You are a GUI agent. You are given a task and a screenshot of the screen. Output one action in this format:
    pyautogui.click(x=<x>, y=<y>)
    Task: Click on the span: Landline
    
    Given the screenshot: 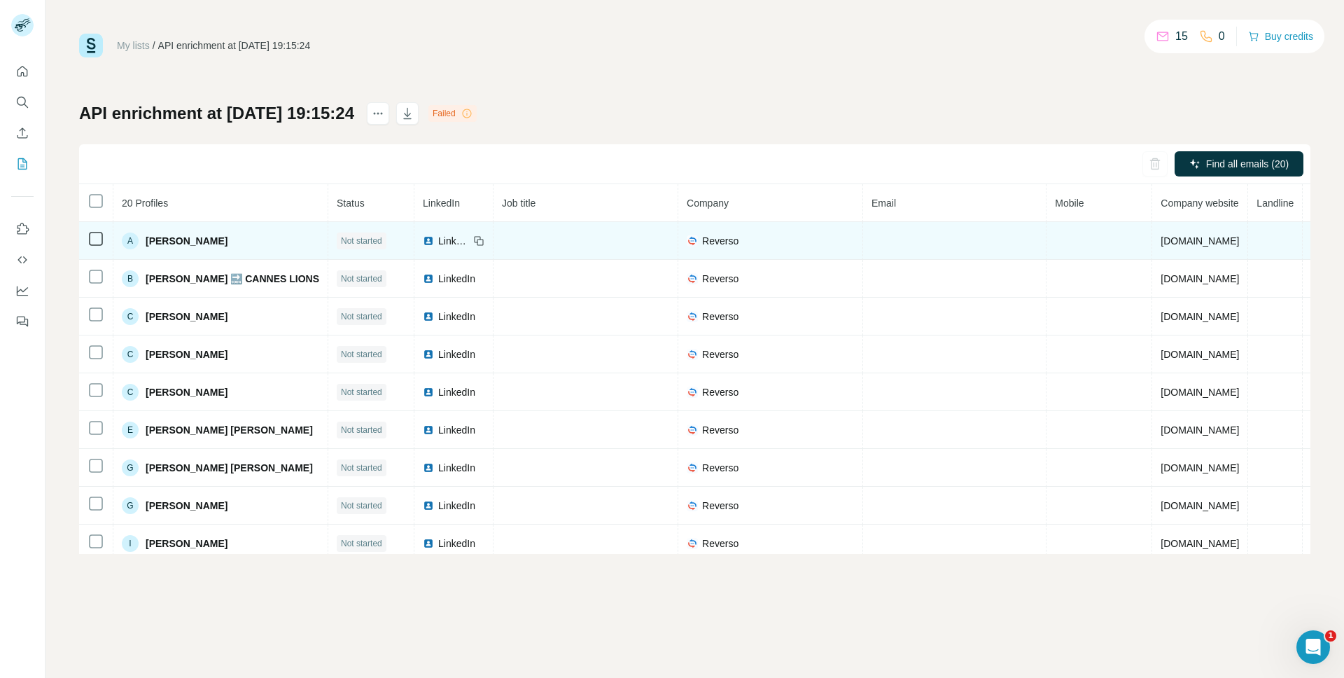 What is the action you would take?
    pyautogui.click(x=1275, y=203)
    